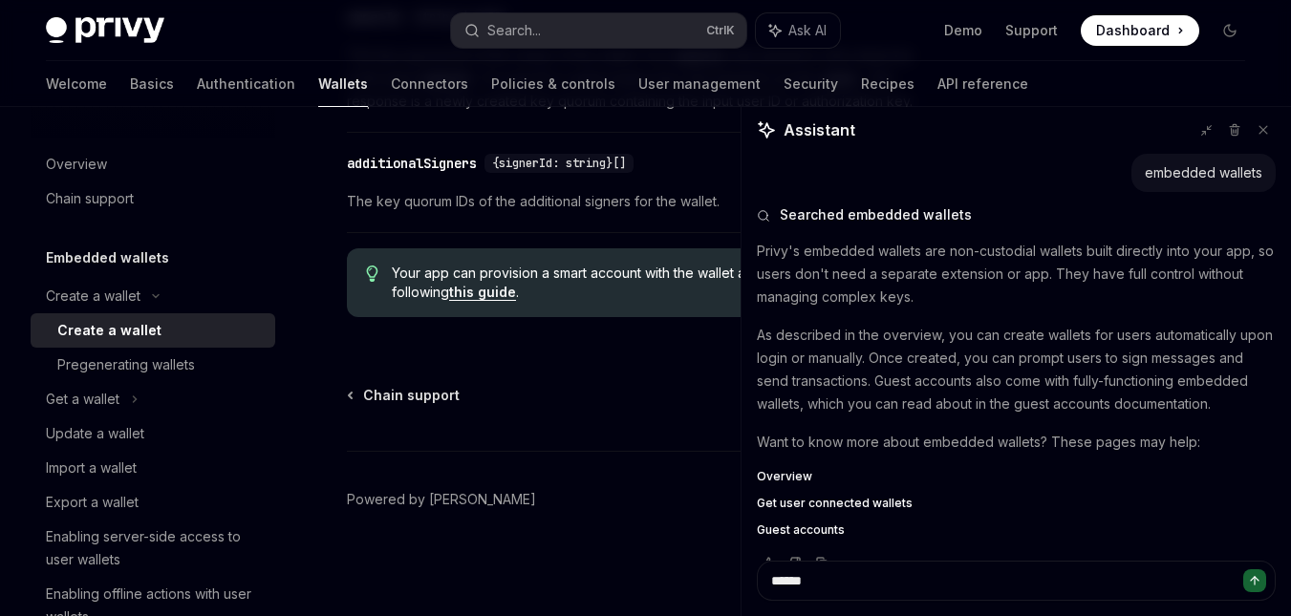  I want to click on img: dark logo, so click(105, 31).